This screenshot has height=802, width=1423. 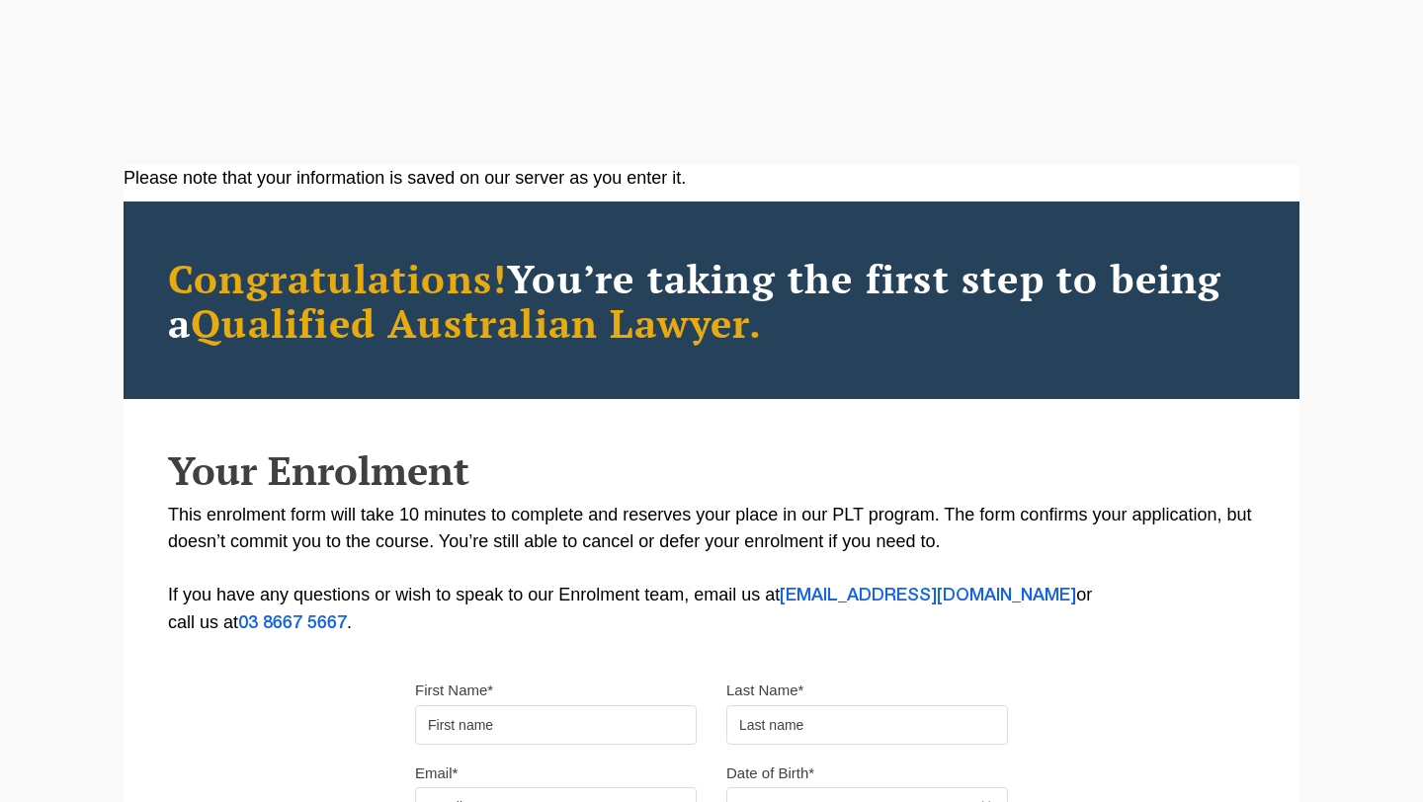 I want to click on label: Email*, so click(x=436, y=774).